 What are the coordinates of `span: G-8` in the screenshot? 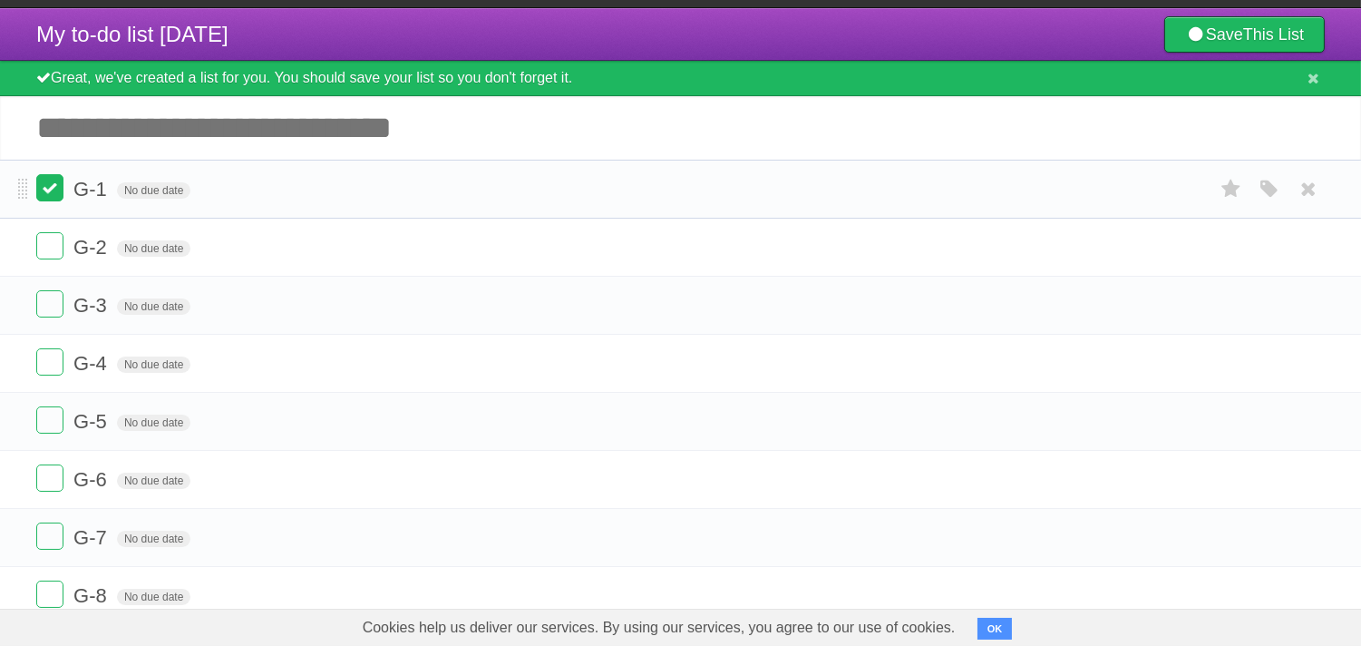 It's located at (93, 595).